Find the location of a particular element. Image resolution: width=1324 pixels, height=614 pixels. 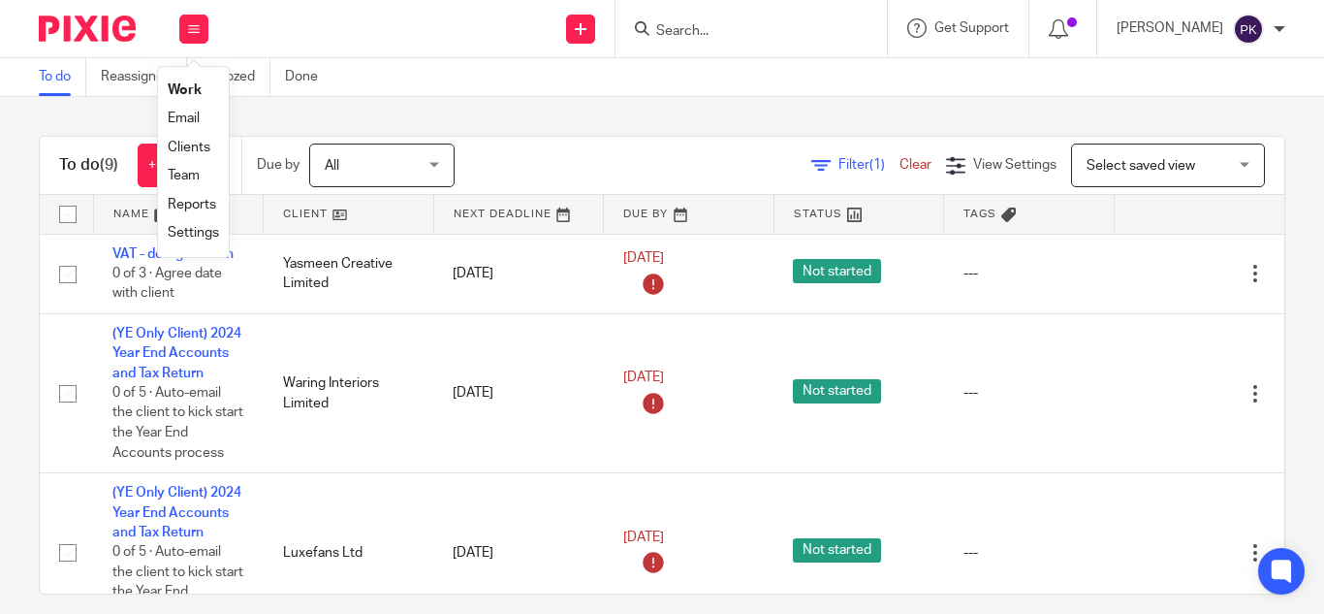

span: Select saved view is located at coordinates (1141, 166).